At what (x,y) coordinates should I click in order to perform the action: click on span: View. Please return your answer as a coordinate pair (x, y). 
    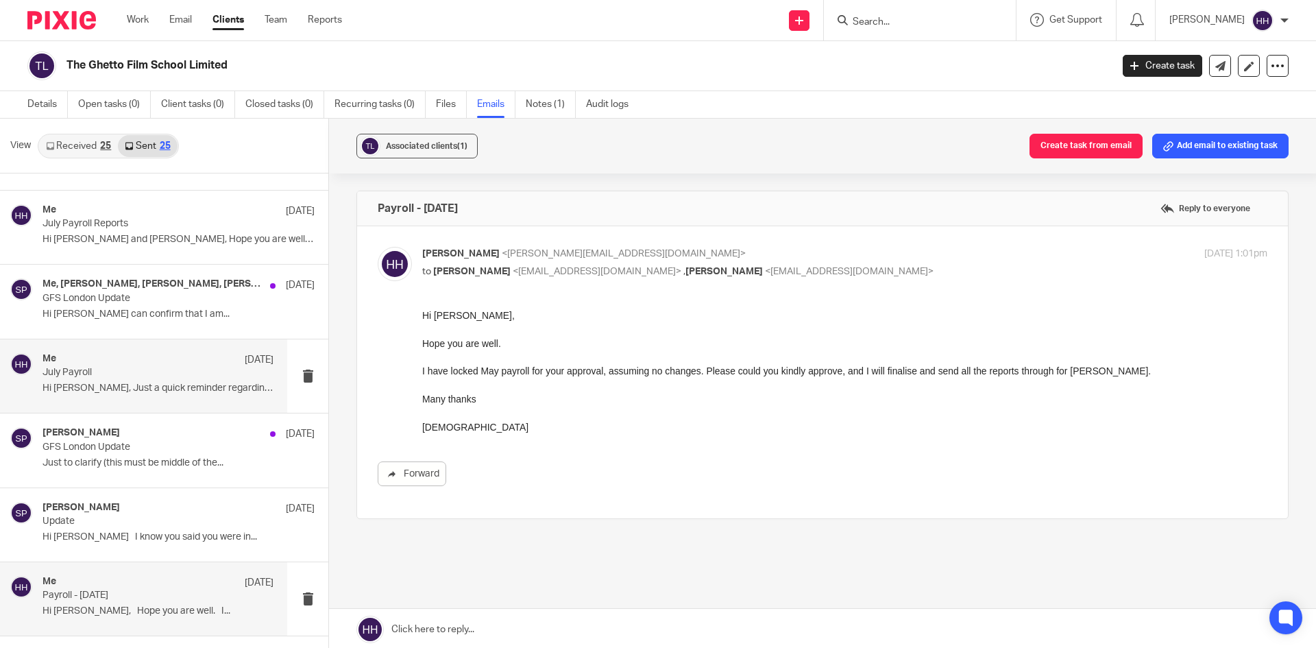
    Looking at the image, I should click on (21, 145).